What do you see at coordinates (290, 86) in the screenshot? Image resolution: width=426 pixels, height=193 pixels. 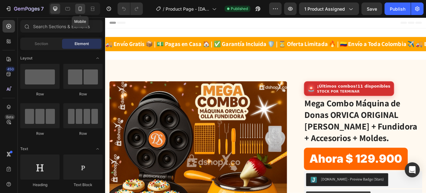 I see `div: Stock por terminar` at bounding box center [290, 86].